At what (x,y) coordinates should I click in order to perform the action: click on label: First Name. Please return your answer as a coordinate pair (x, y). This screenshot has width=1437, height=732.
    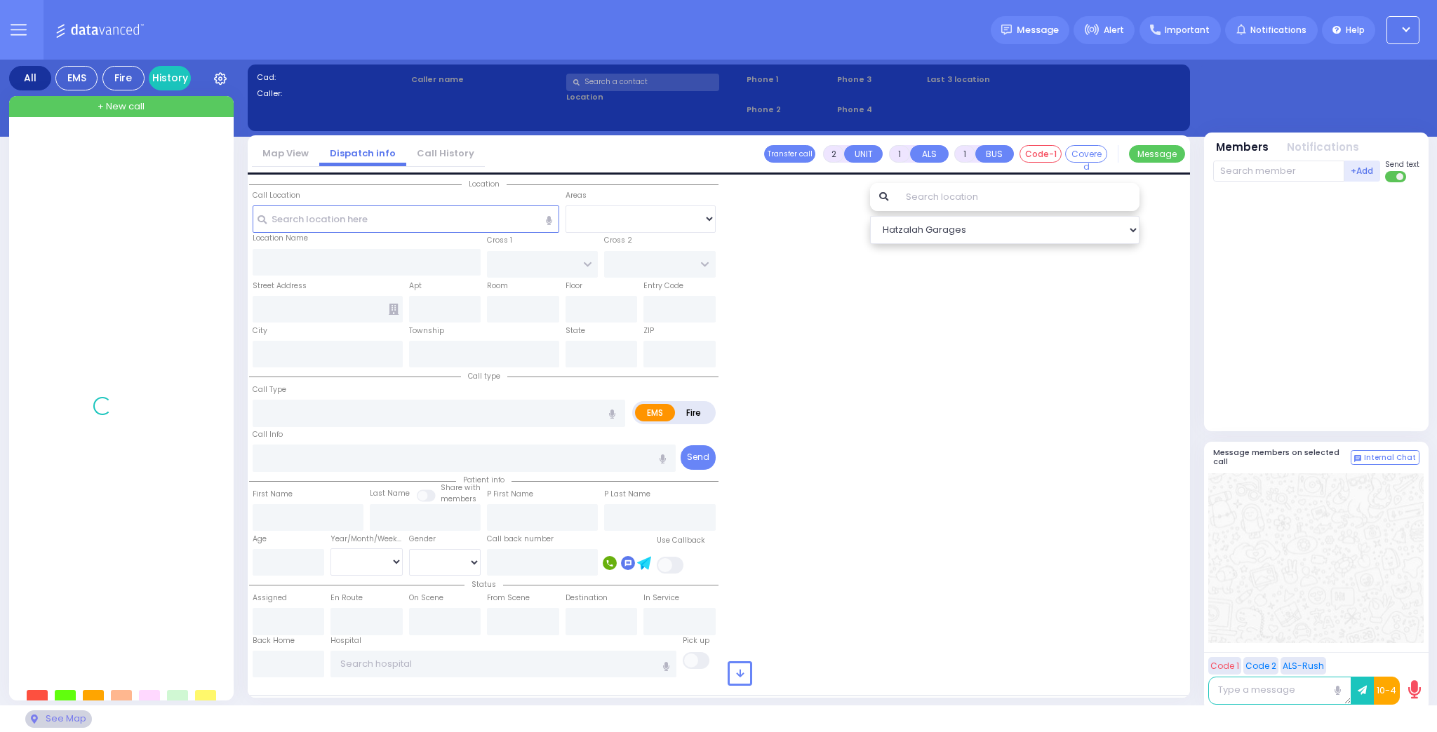
    Looking at the image, I should click on (272, 495).